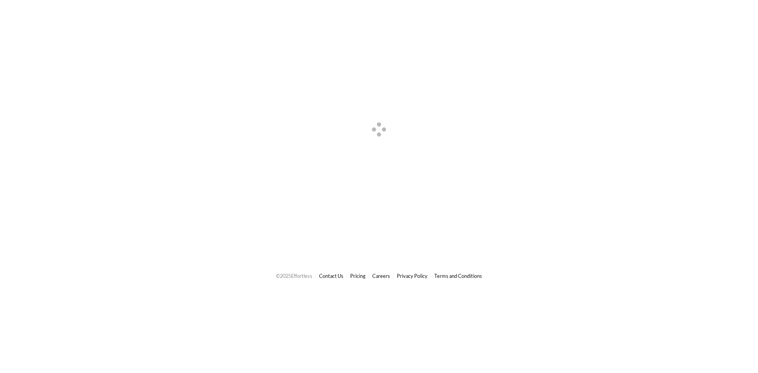  Describe the element at coordinates (331, 276) in the screenshot. I see `a: Contact Us` at that location.